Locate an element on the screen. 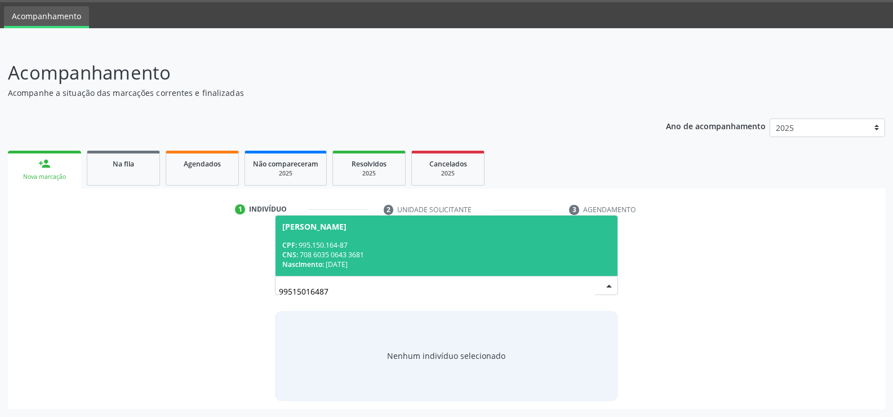 The width and height of the screenshot is (893, 417). div: 708 6035 0643 3681 is located at coordinates (446, 254).